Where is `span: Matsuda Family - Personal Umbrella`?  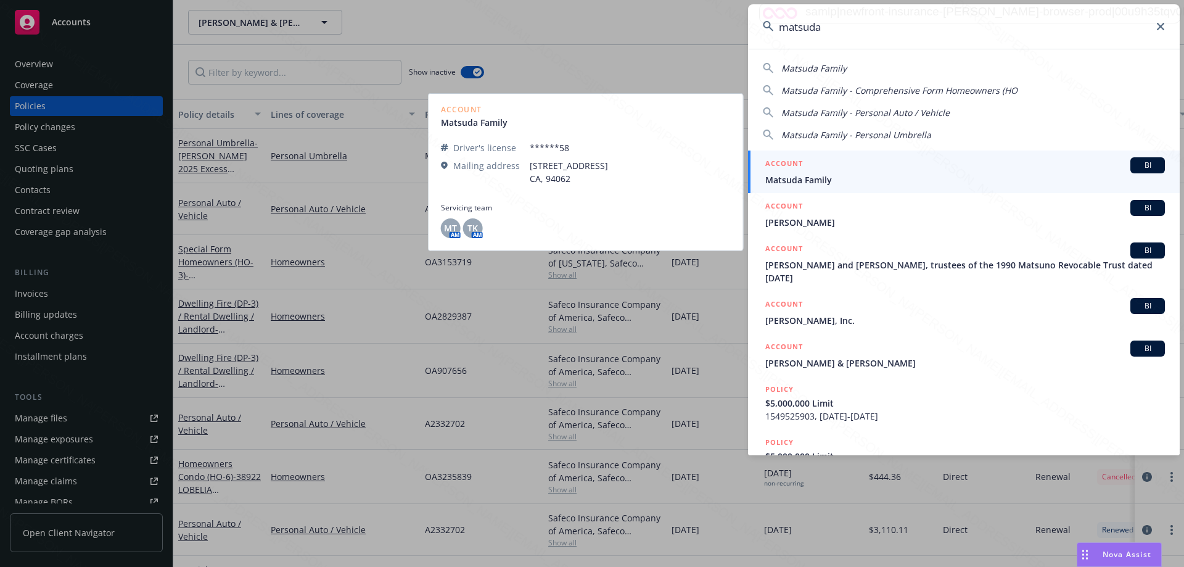
span: Matsuda Family - Personal Umbrella is located at coordinates (856, 134).